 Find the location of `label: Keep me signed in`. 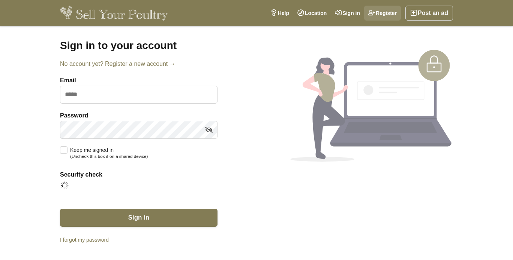

label: Keep me signed in is located at coordinates (104, 153).